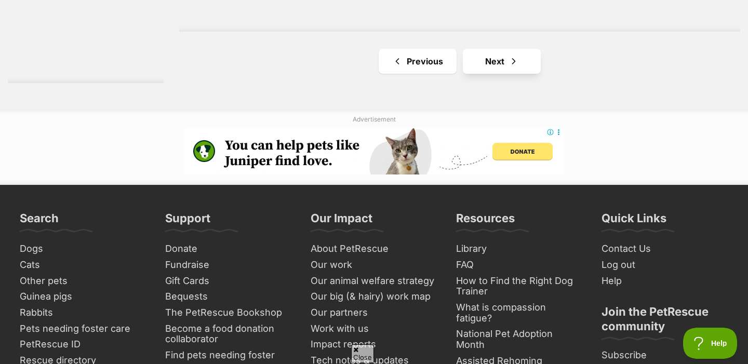 The width and height of the screenshot is (748, 364). I want to click on h3: Join the PetRescue community, so click(665, 322).